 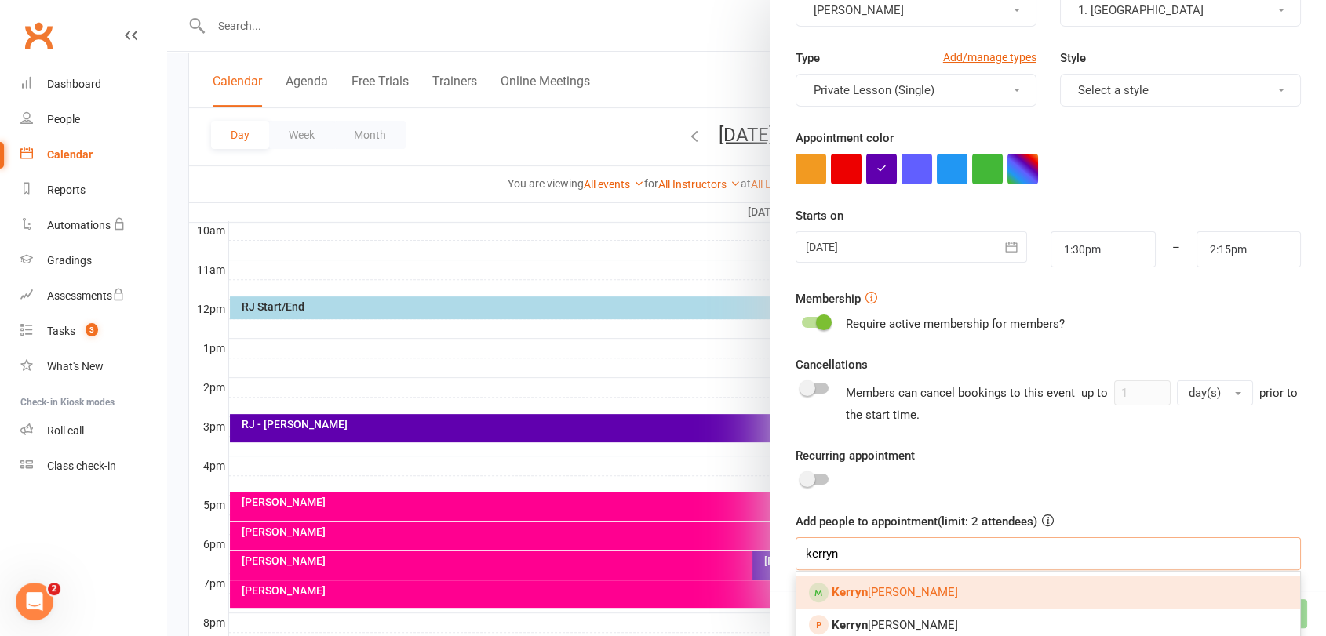 I want to click on div: Require active membership for members?, so click(x=955, y=324).